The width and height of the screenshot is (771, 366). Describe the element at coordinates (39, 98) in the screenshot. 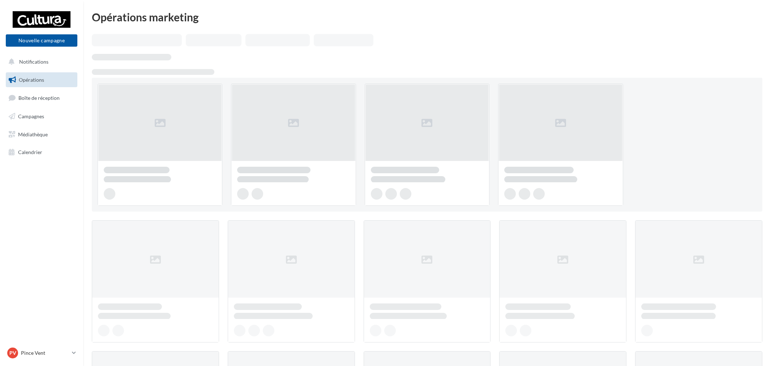

I see `span: Boîte de réception` at that location.